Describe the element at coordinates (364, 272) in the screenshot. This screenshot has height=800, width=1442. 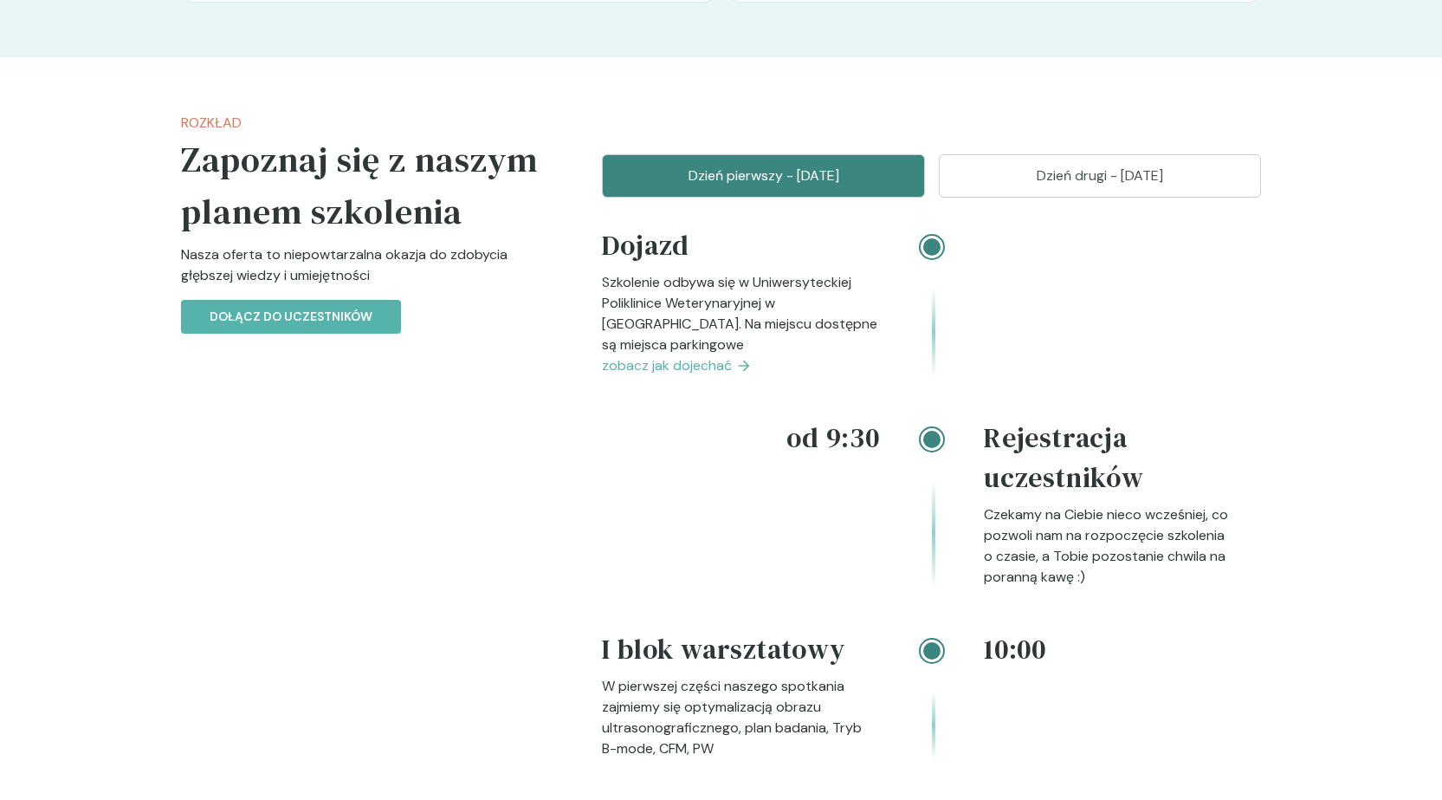
I see `p: Nasza oferta to niepowtarzalna okazja do zdobycia głębszej wiedzy i umiejętności` at that location.